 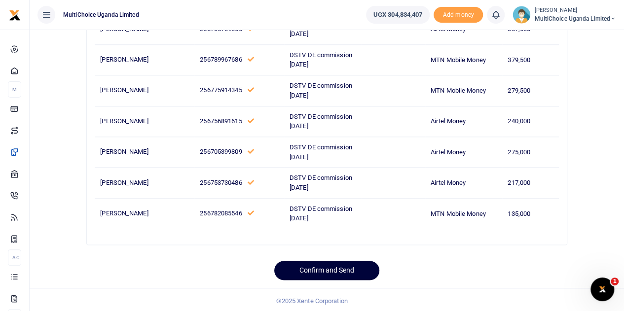 What do you see at coordinates (398, 15) in the screenshot?
I see `a: UGX 304,834,407` at bounding box center [398, 15].